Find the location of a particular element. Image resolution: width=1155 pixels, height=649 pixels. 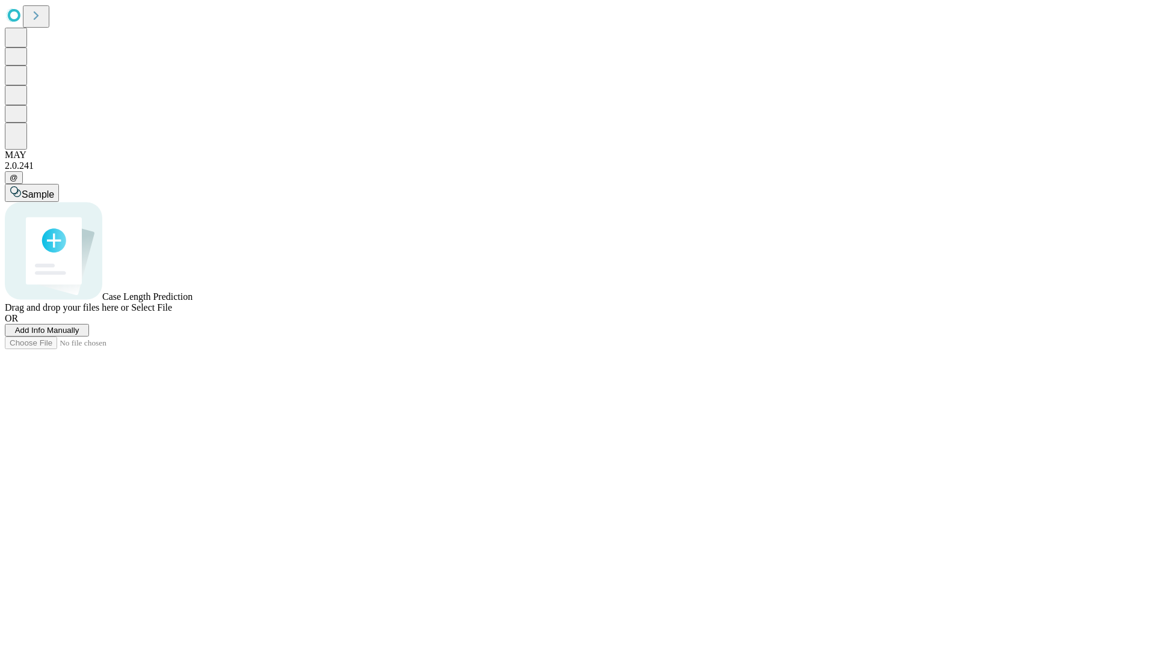

span: Select File is located at coordinates (152, 307).